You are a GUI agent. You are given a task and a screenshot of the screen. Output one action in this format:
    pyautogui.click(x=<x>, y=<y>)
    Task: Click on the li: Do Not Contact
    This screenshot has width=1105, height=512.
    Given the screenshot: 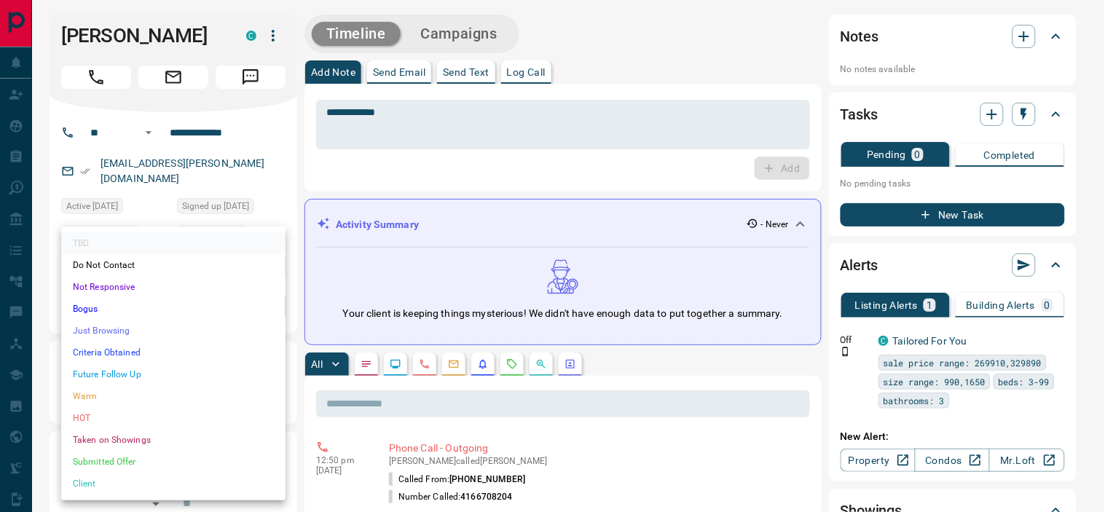 What is the action you would take?
    pyautogui.click(x=173, y=265)
    